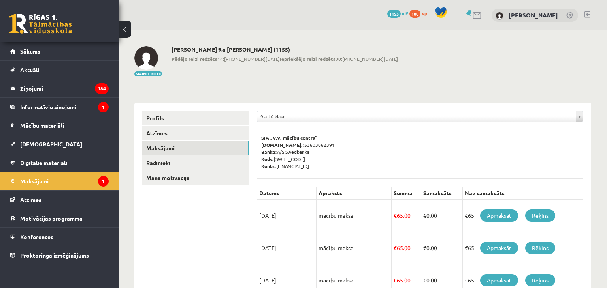 The image size is (607, 288). What do you see at coordinates (59, 256) in the screenshot?
I see `a: Proktoringa izmēģinājums` at bounding box center [59, 256].